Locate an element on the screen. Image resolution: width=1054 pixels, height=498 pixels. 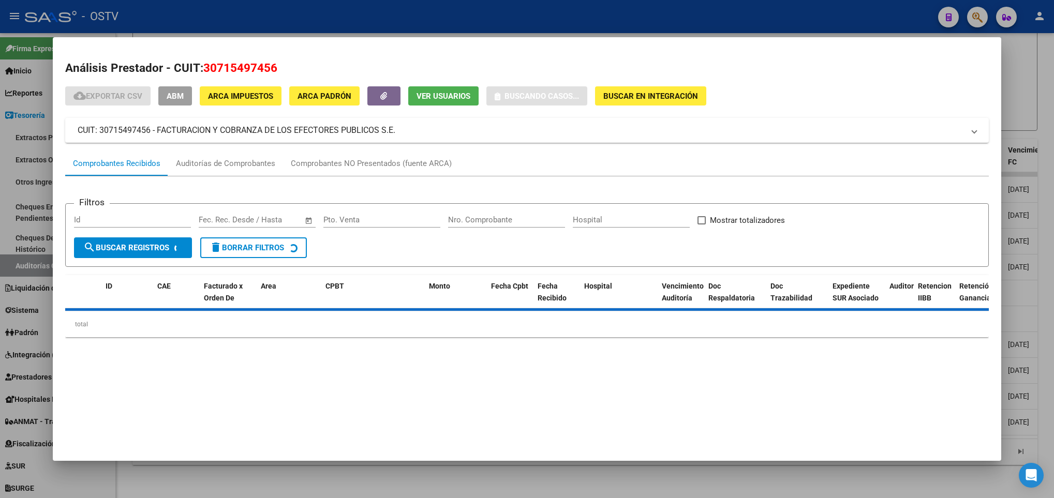
button: Borrar Filtros is located at coordinates (254, 248).